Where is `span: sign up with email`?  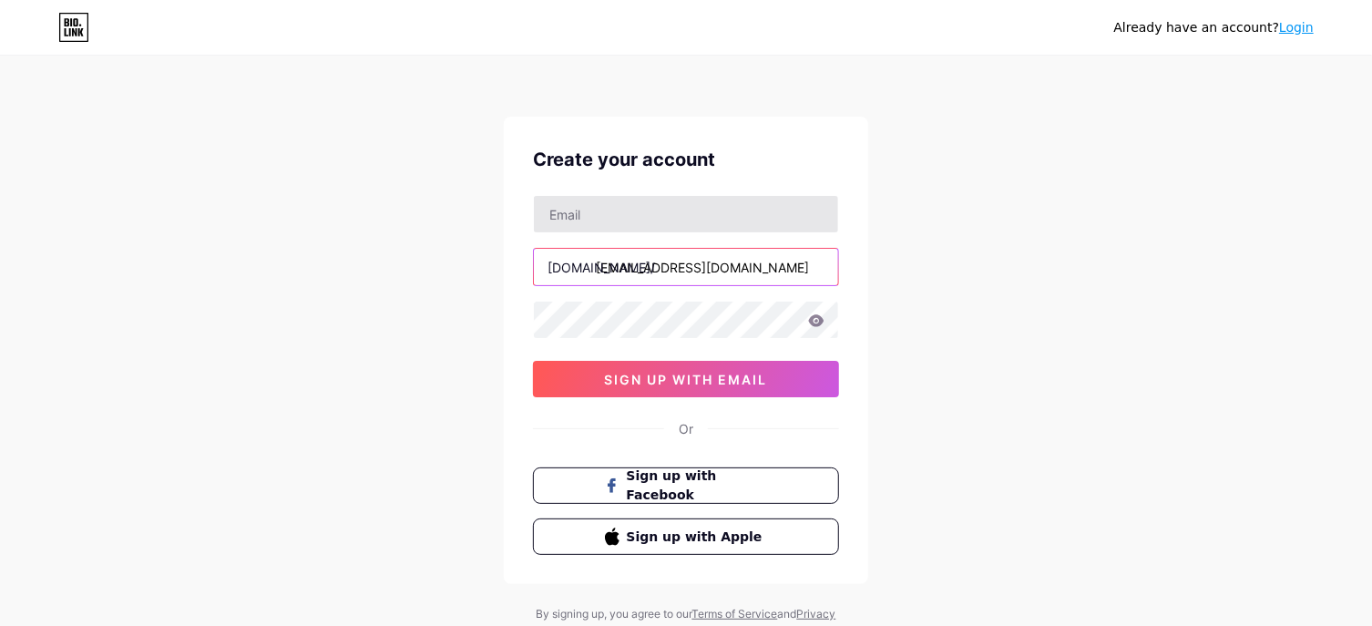 span: sign up with email is located at coordinates (686, 379).